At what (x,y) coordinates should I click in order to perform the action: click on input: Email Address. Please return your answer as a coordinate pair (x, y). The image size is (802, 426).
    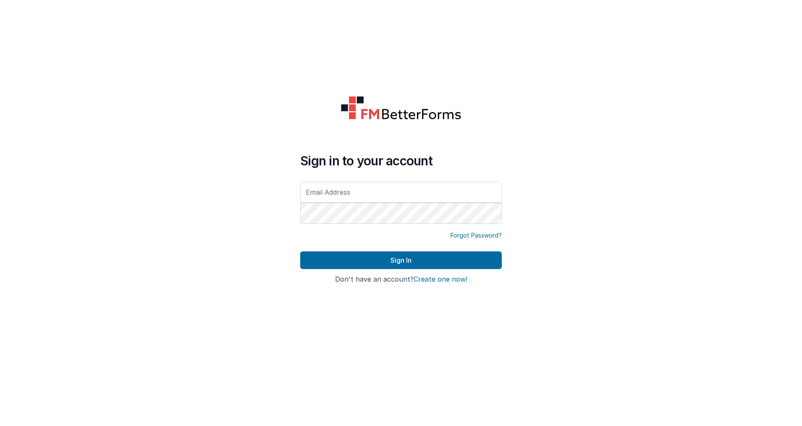
    Looking at the image, I should click on (401, 192).